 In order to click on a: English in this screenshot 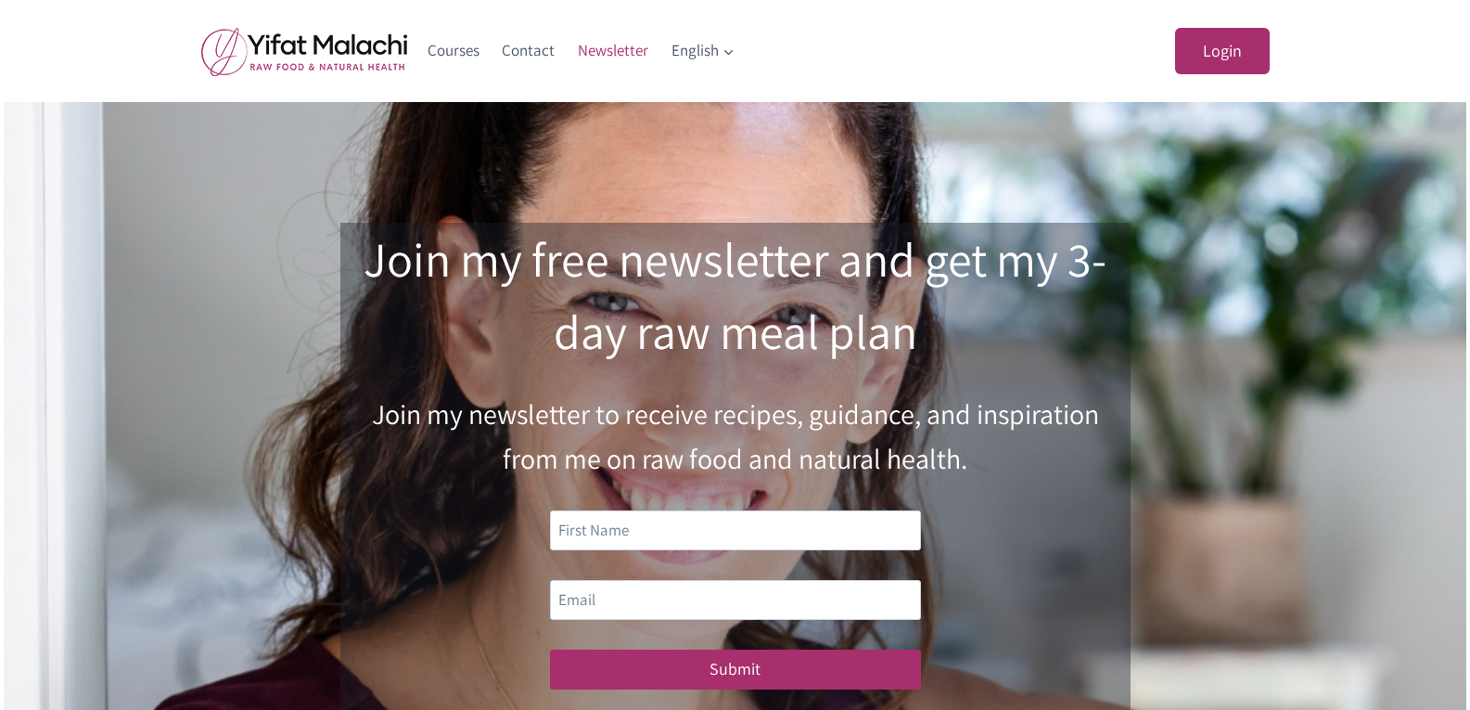, I will do `click(702, 51)`.